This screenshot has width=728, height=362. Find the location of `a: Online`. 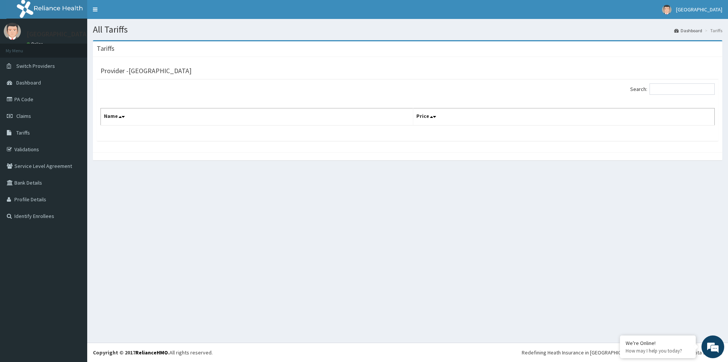

a: Online is located at coordinates (36, 44).